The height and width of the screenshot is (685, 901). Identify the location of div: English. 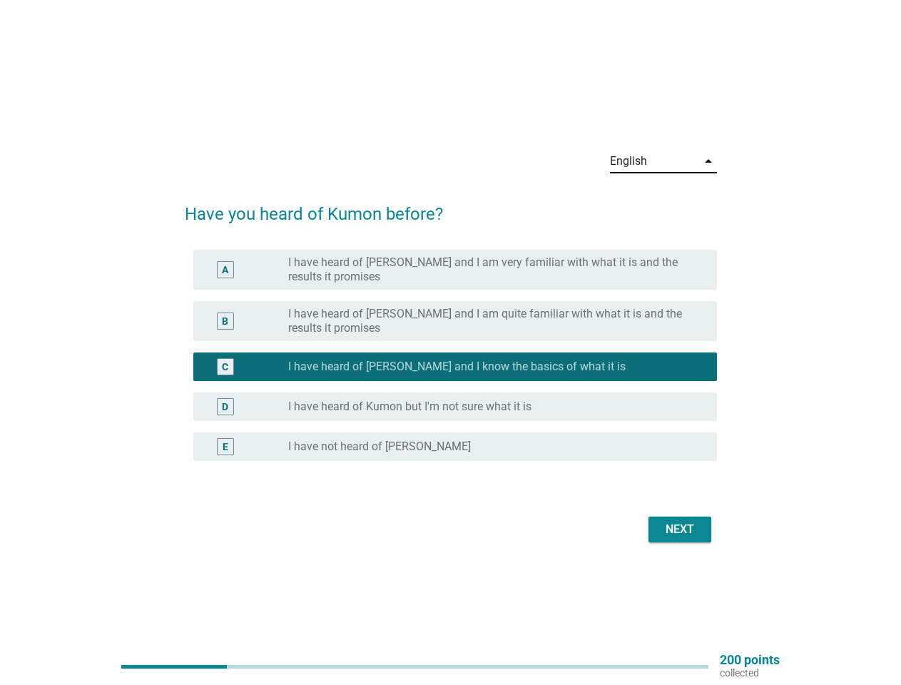
(629, 161).